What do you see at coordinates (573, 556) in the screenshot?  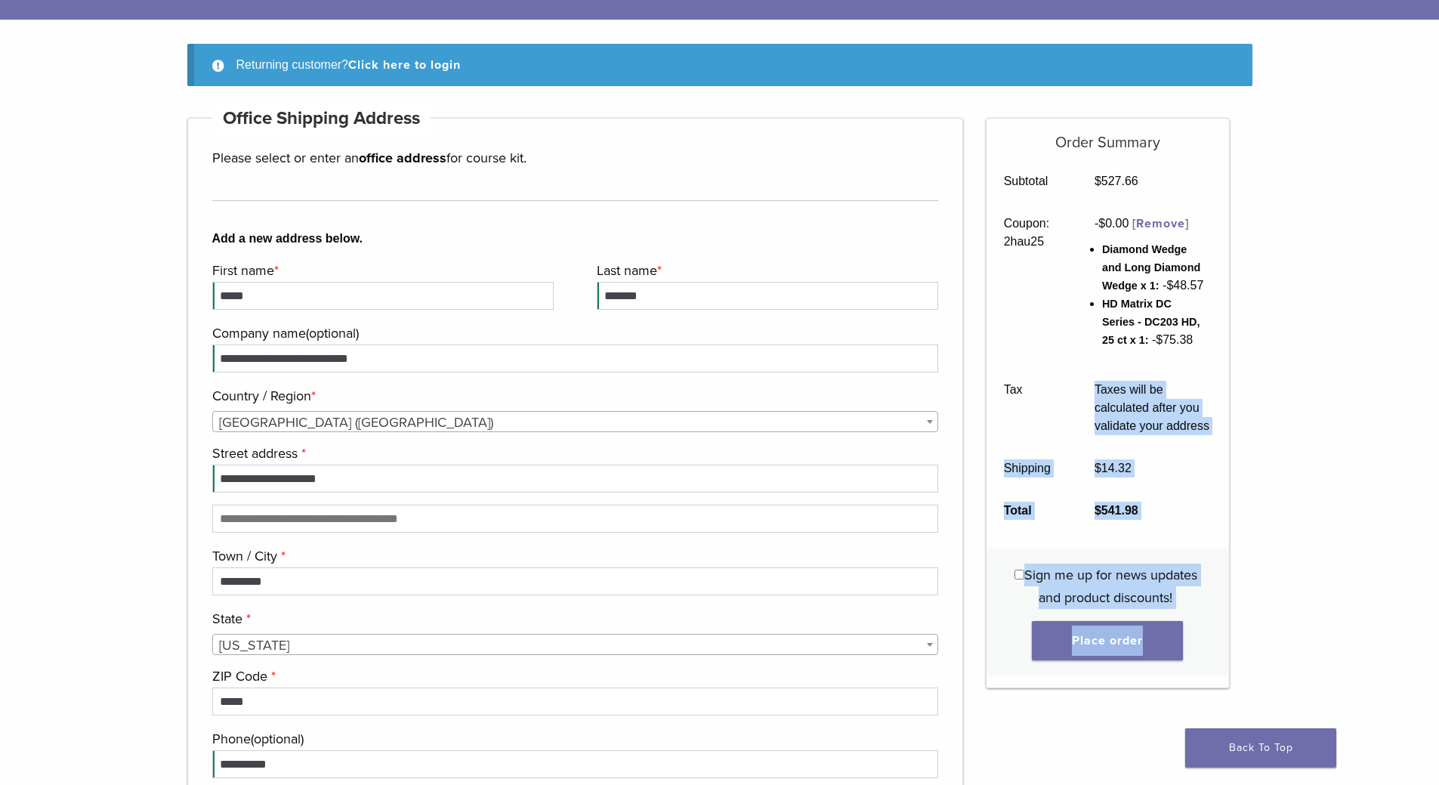 I see `label: Town / City` at bounding box center [573, 556].